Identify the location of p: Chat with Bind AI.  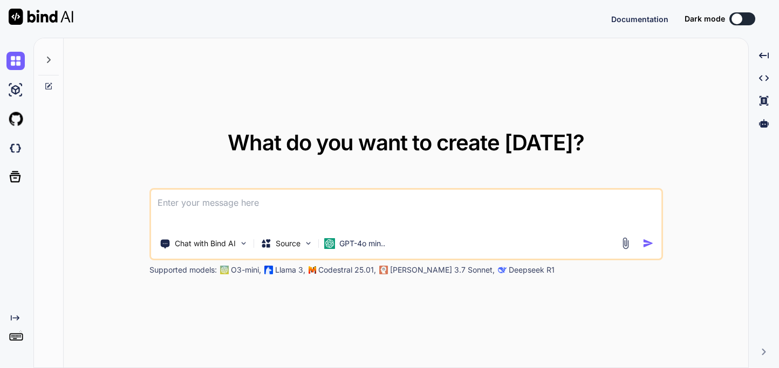
(205, 244).